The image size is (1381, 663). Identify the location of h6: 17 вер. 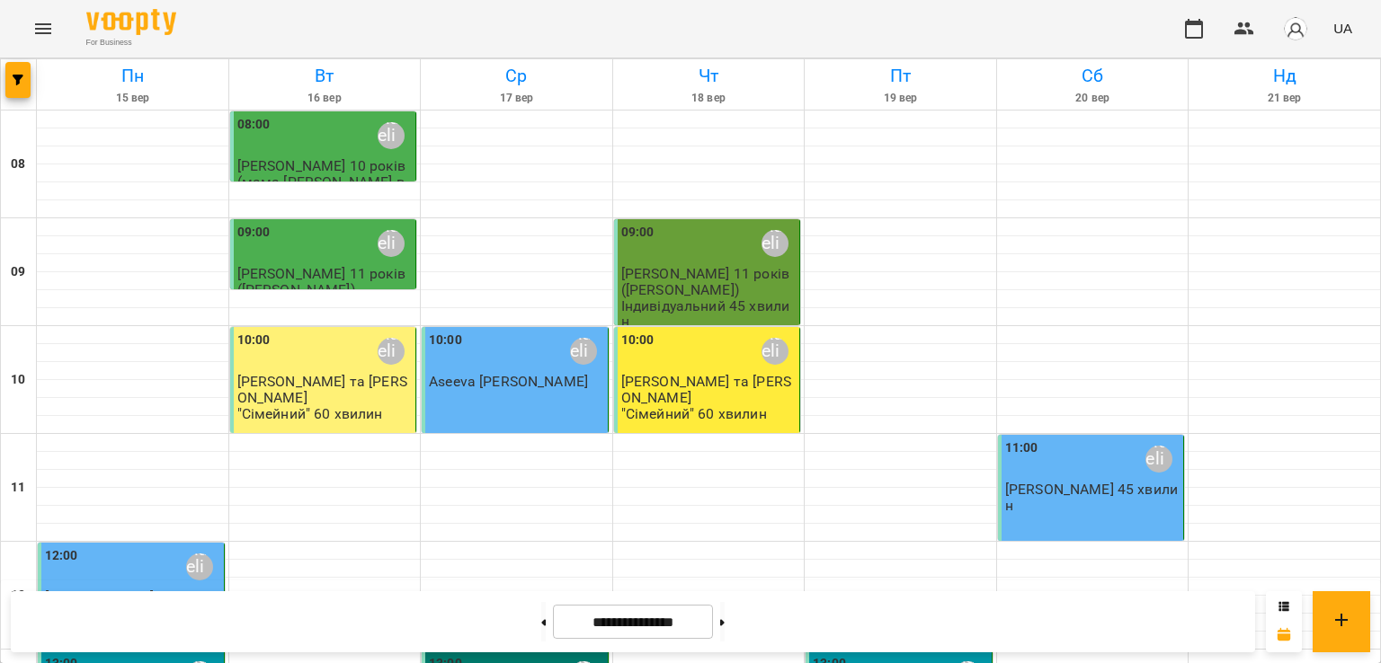
(516, 98).